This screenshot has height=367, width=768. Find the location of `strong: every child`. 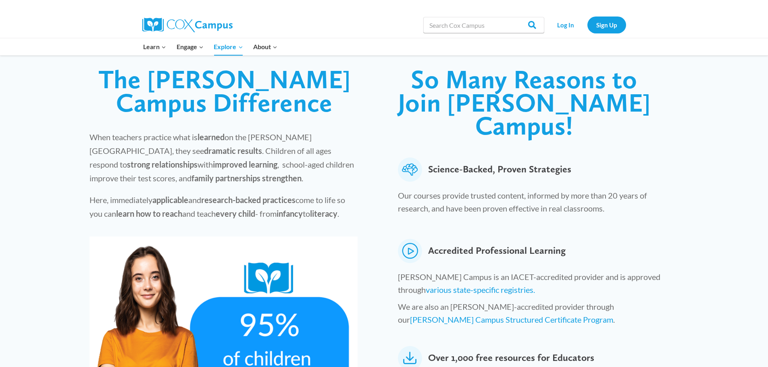

strong: every child is located at coordinates (235, 214).